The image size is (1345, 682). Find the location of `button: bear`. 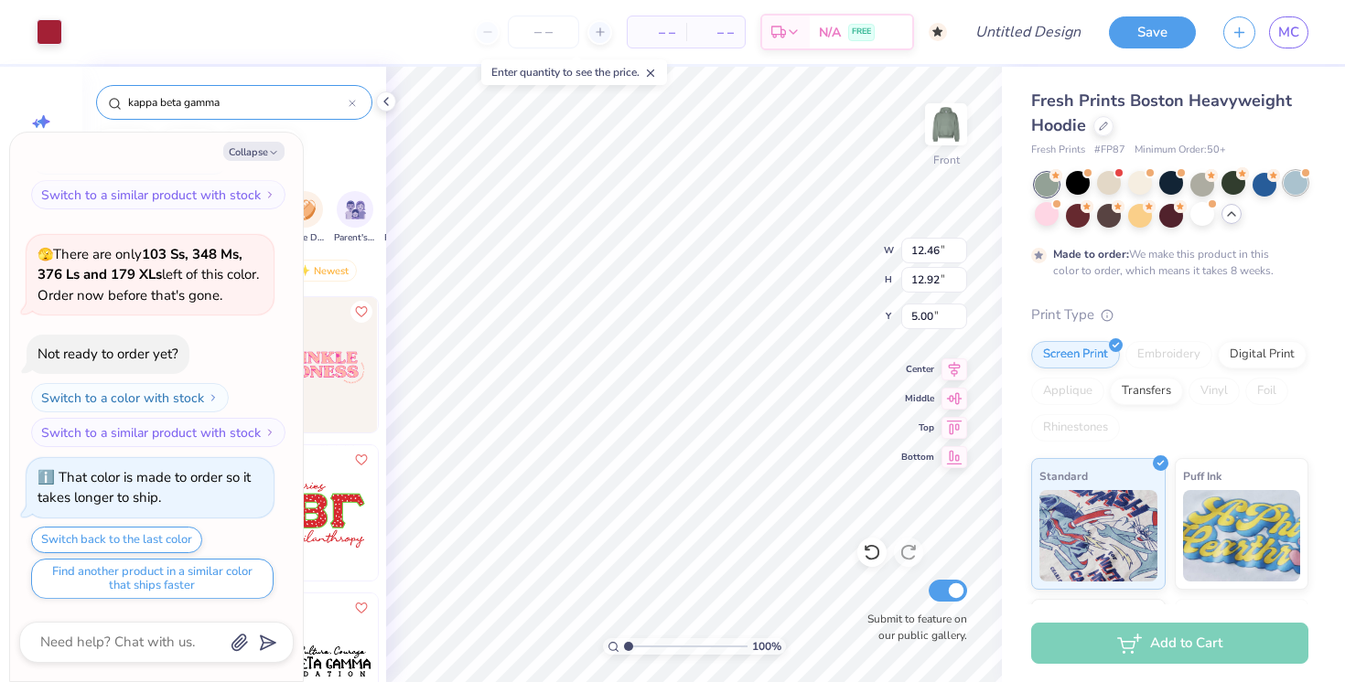

button: bear is located at coordinates (125, 143).